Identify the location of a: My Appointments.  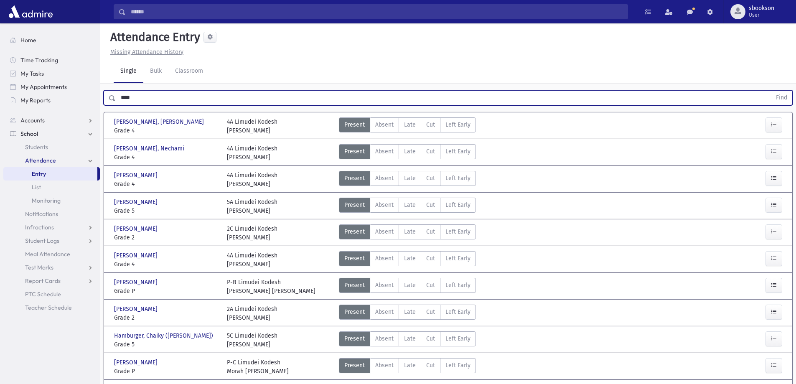
(51, 87).